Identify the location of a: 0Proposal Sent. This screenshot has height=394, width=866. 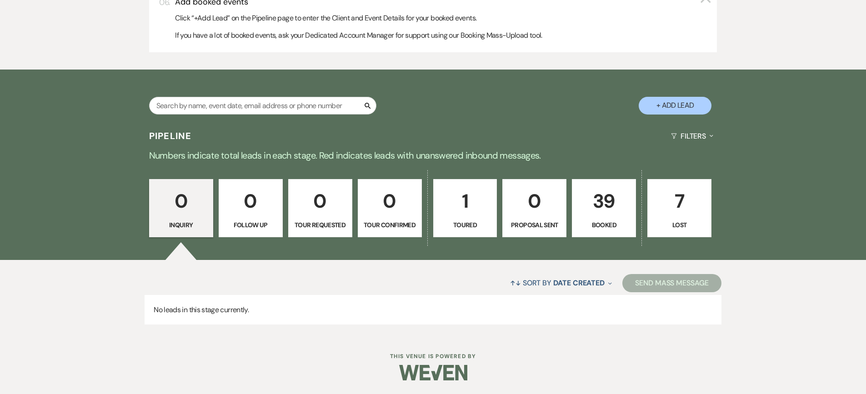
(534, 208).